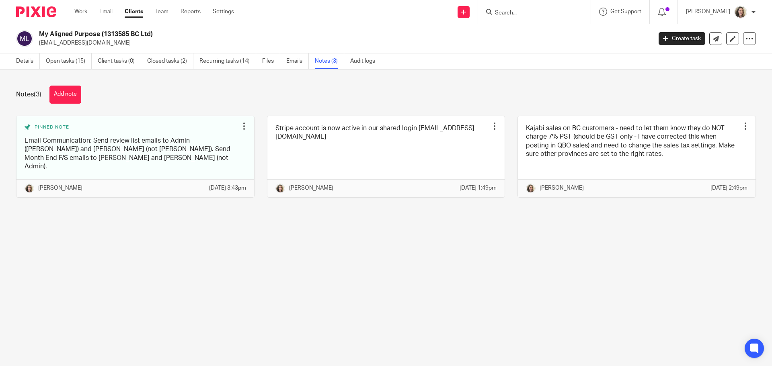 The image size is (772, 366). What do you see at coordinates (25, 39) in the screenshot?
I see `img: svg%3E` at bounding box center [25, 39].